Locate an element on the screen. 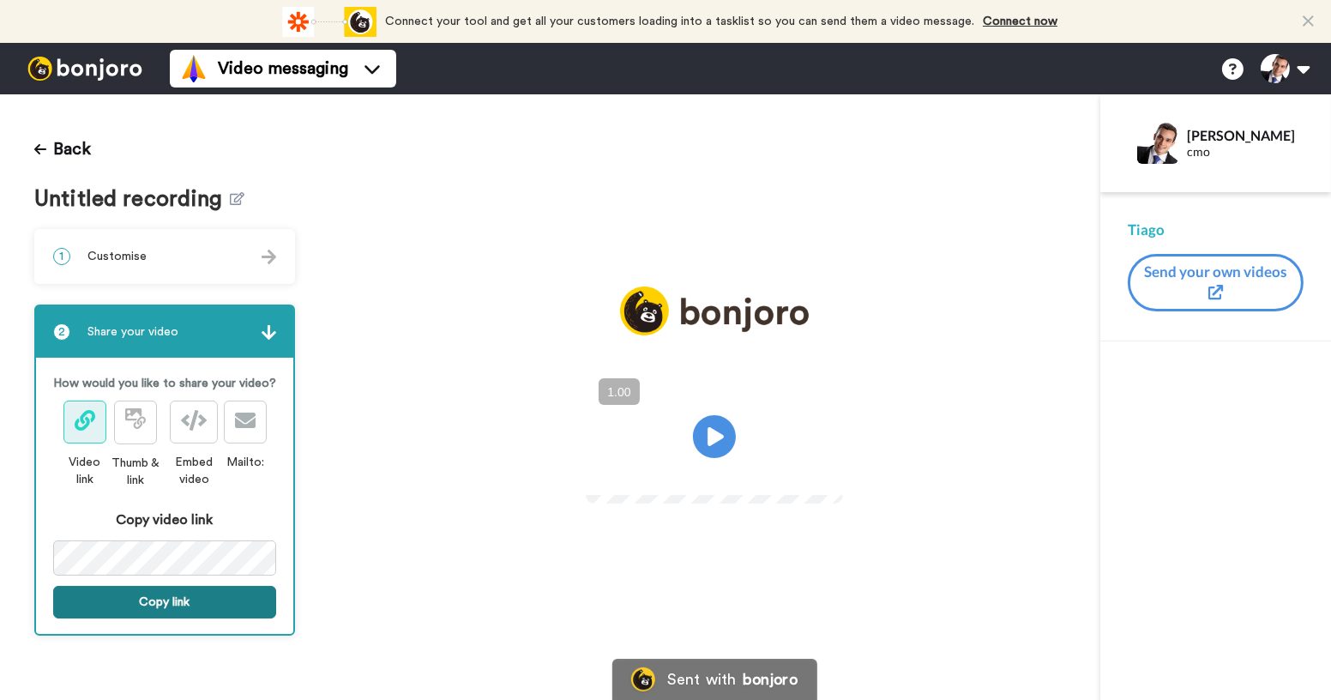 This screenshot has width=1331, height=700. img: Bonjoro Logo is located at coordinates (643, 679).